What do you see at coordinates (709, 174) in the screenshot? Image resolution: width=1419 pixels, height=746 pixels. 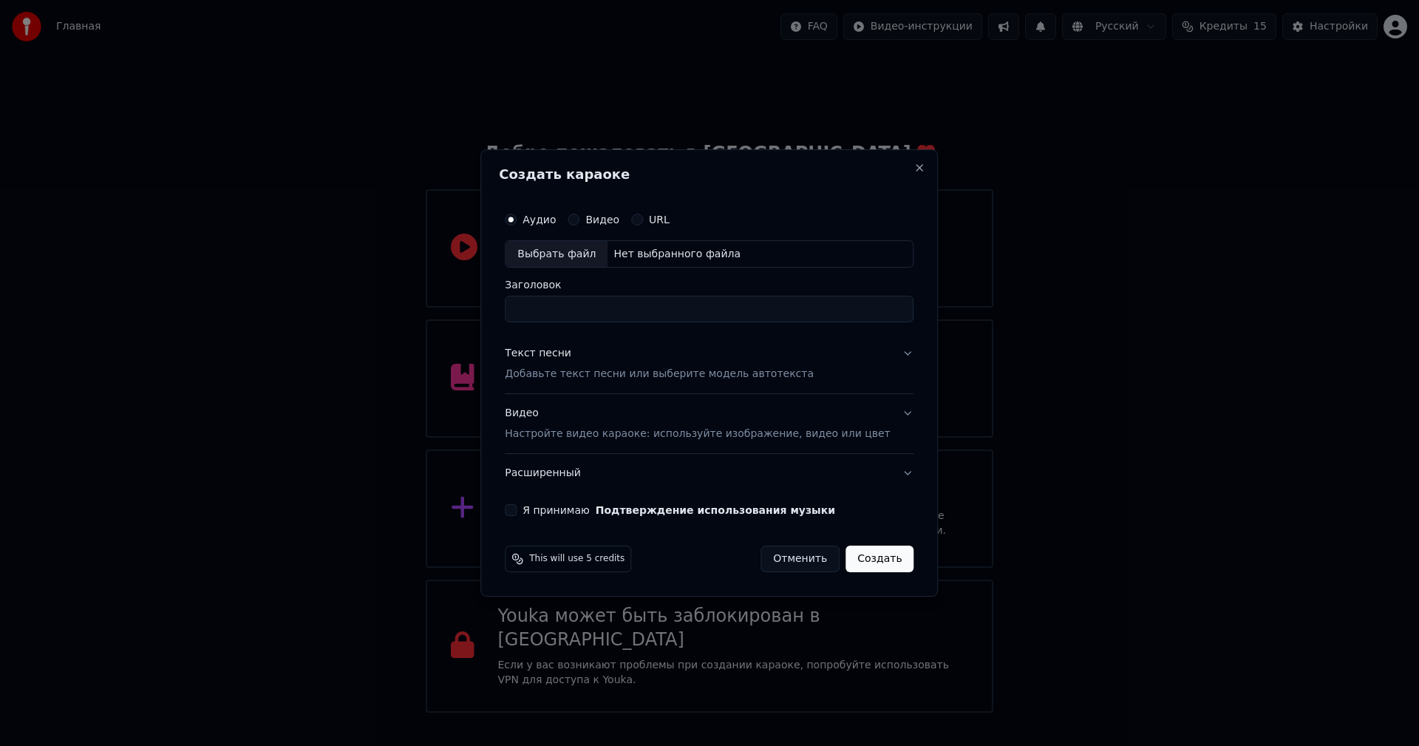 I see `h2: Создать караоке` at bounding box center [709, 174].